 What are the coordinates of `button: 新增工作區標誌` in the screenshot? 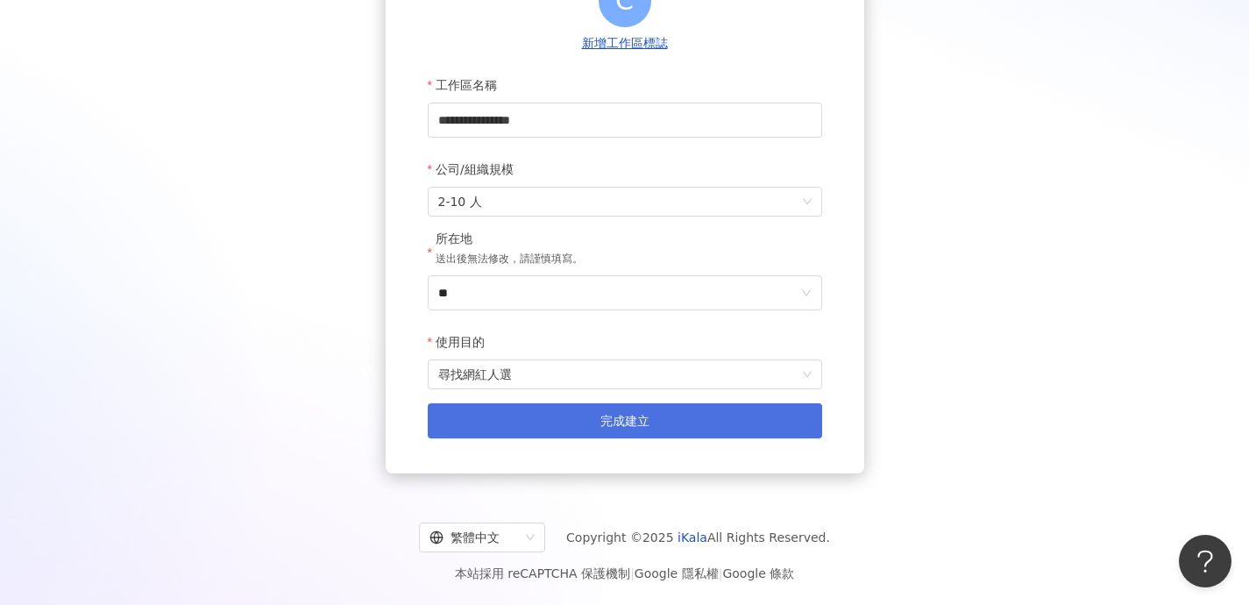 It's located at (625, 44).